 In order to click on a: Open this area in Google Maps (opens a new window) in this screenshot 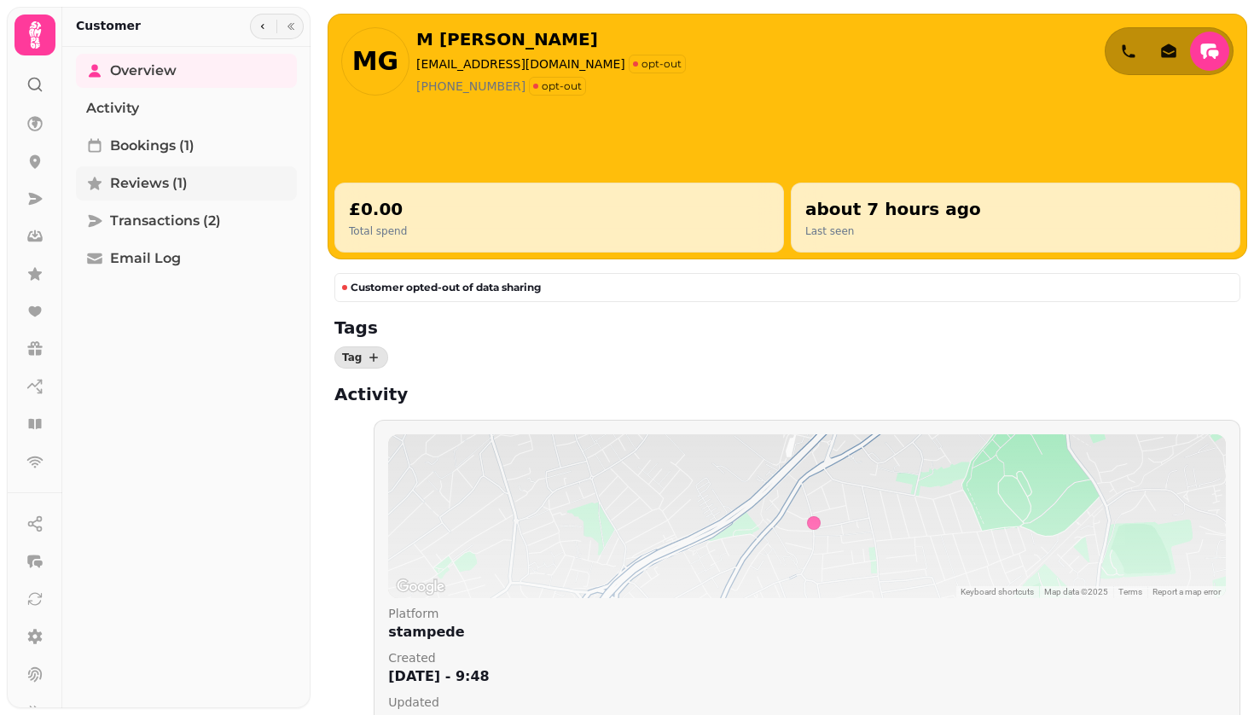, I will do `click(421, 587)`.